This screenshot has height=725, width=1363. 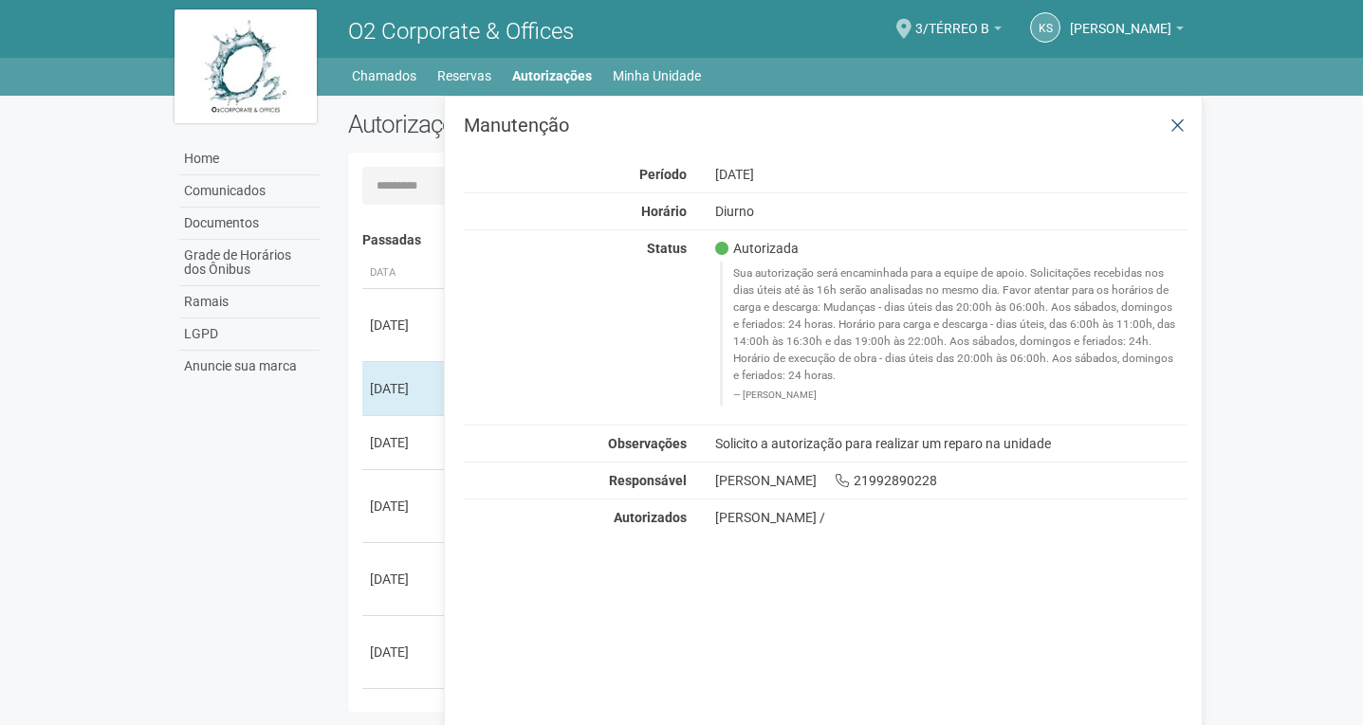 What do you see at coordinates (663, 174) in the screenshot?
I see `strong: Período` at bounding box center [663, 174].